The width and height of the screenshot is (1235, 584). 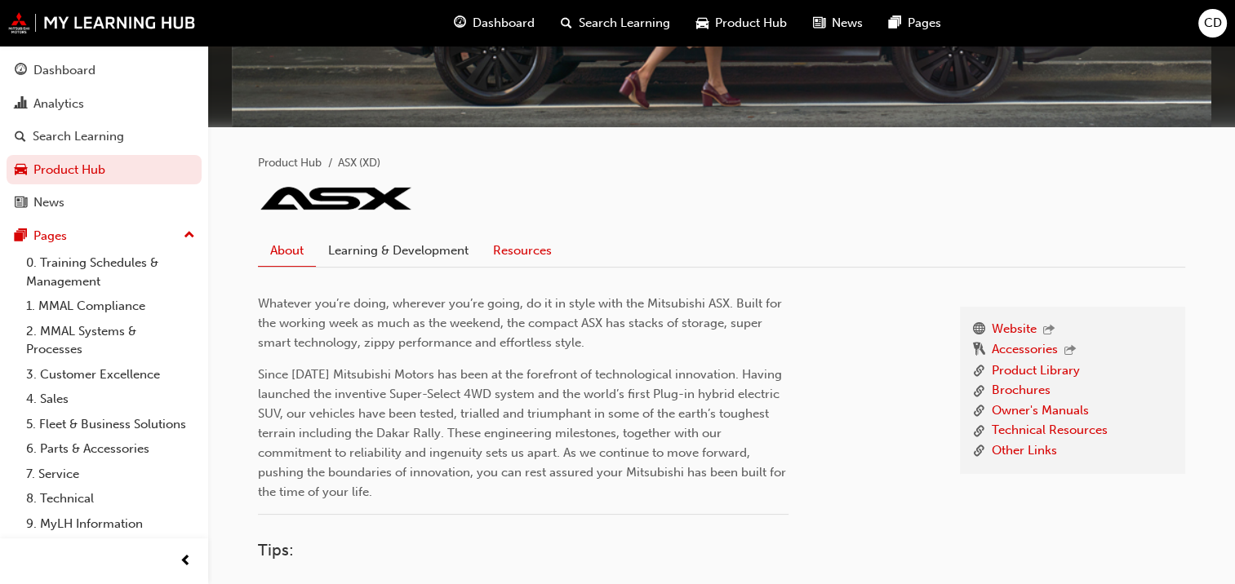 I want to click on img: mmal, so click(x=102, y=23).